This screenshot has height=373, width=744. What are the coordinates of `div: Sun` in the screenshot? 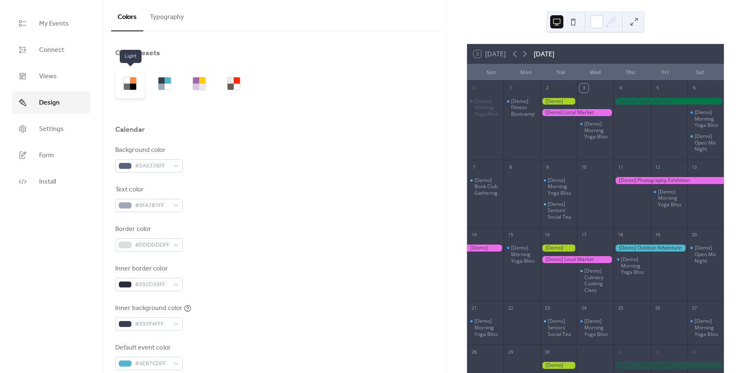 It's located at (491, 72).